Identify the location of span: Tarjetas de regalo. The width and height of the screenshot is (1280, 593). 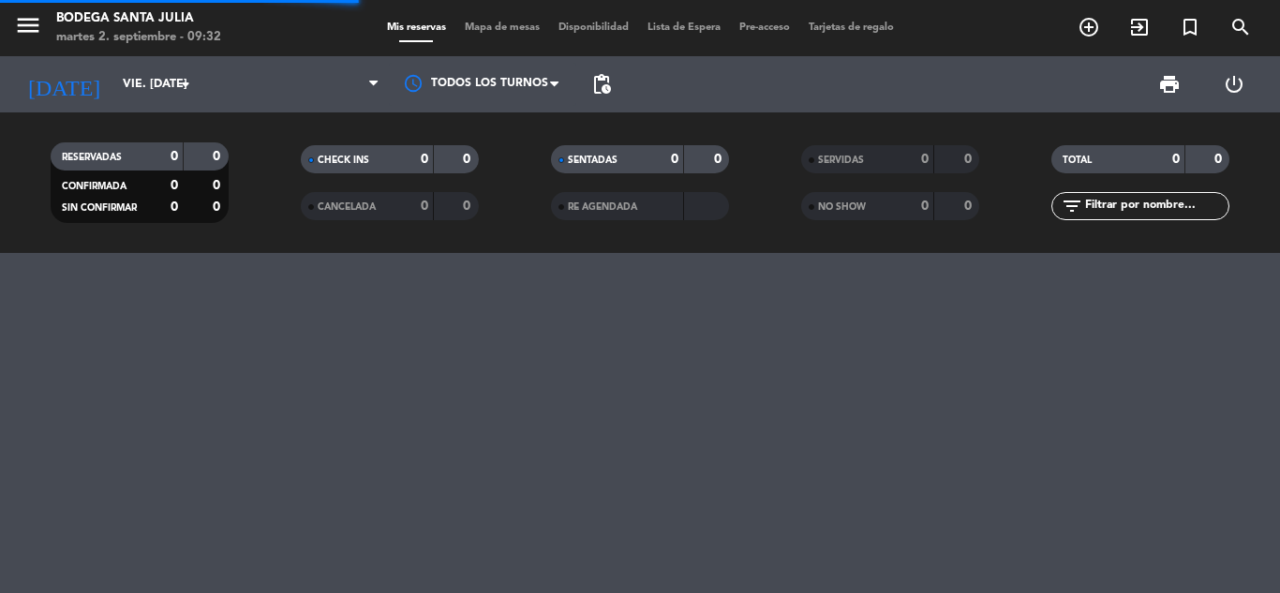
(851, 27).